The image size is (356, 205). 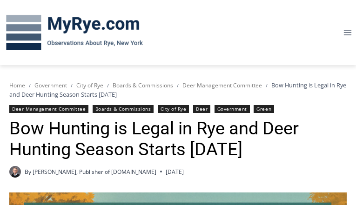 I want to click on span: Boards & Commissions, so click(x=143, y=85).